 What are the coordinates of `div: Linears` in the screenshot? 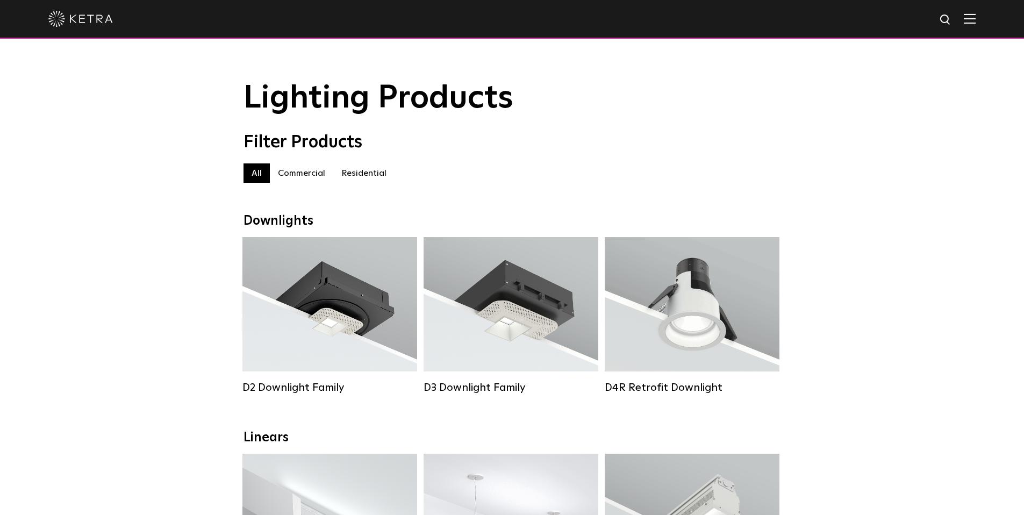 It's located at (512, 437).